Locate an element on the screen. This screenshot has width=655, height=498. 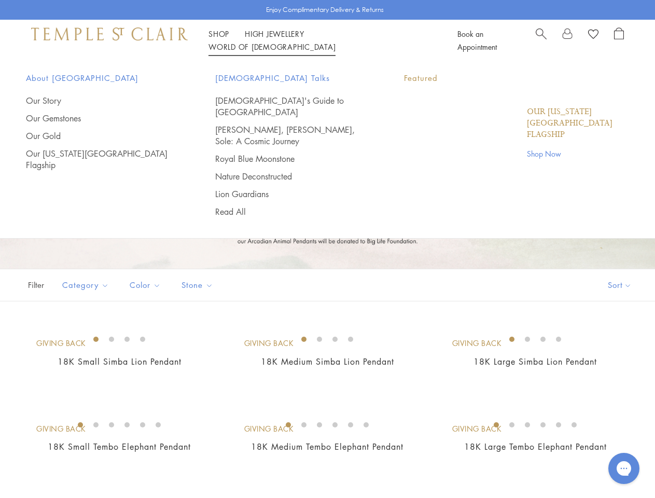
a: Read All is located at coordinates (289, 212).